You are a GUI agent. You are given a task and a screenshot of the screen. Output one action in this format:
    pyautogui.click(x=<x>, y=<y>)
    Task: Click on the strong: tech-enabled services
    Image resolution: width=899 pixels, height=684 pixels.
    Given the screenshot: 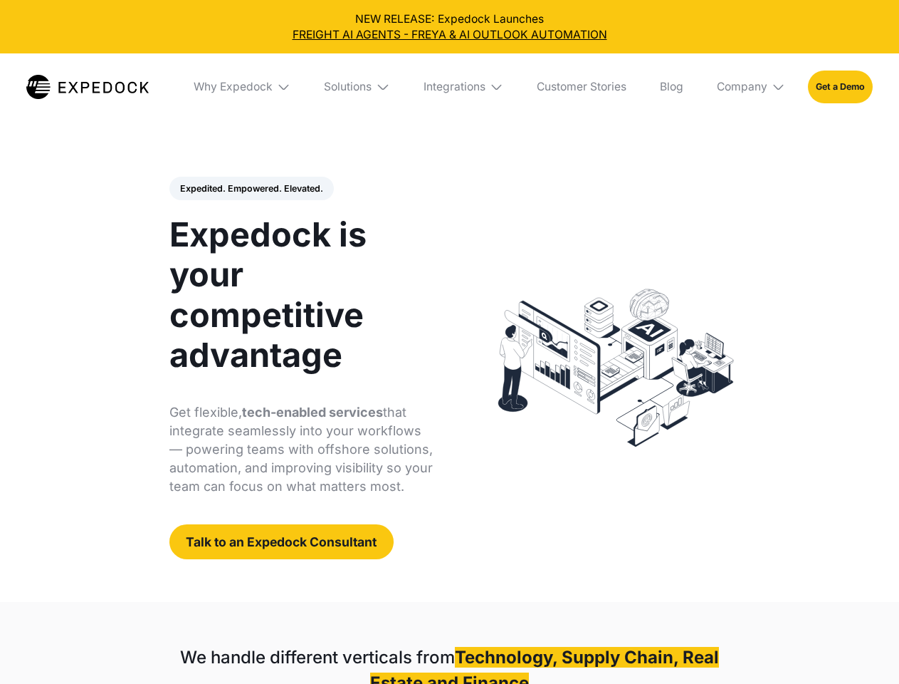 What is the action you would take?
    pyautogui.click(x=313, y=412)
    